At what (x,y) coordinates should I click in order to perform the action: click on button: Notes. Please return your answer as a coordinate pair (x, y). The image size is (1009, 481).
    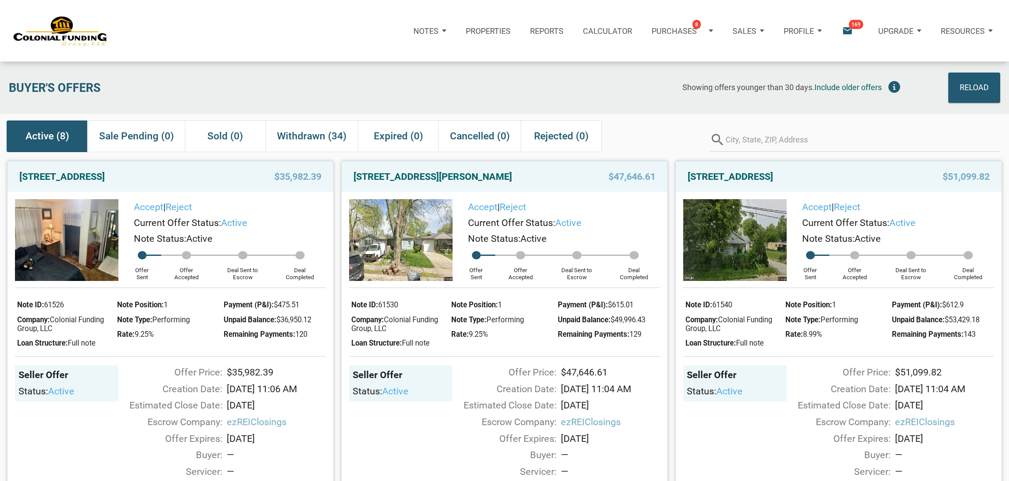
    Looking at the image, I should click on (430, 31).